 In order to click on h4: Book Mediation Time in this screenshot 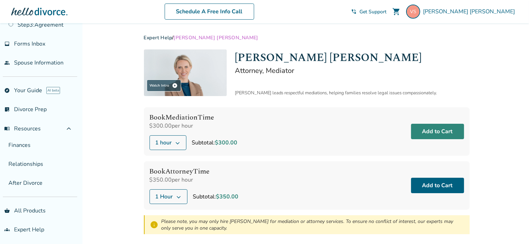, I will do `click(193, 118)`.